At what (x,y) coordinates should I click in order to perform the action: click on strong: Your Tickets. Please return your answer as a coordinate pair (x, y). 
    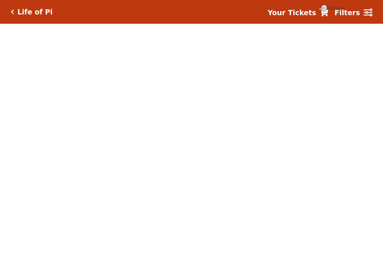
    Looking at the image, I should click on (292, 13).